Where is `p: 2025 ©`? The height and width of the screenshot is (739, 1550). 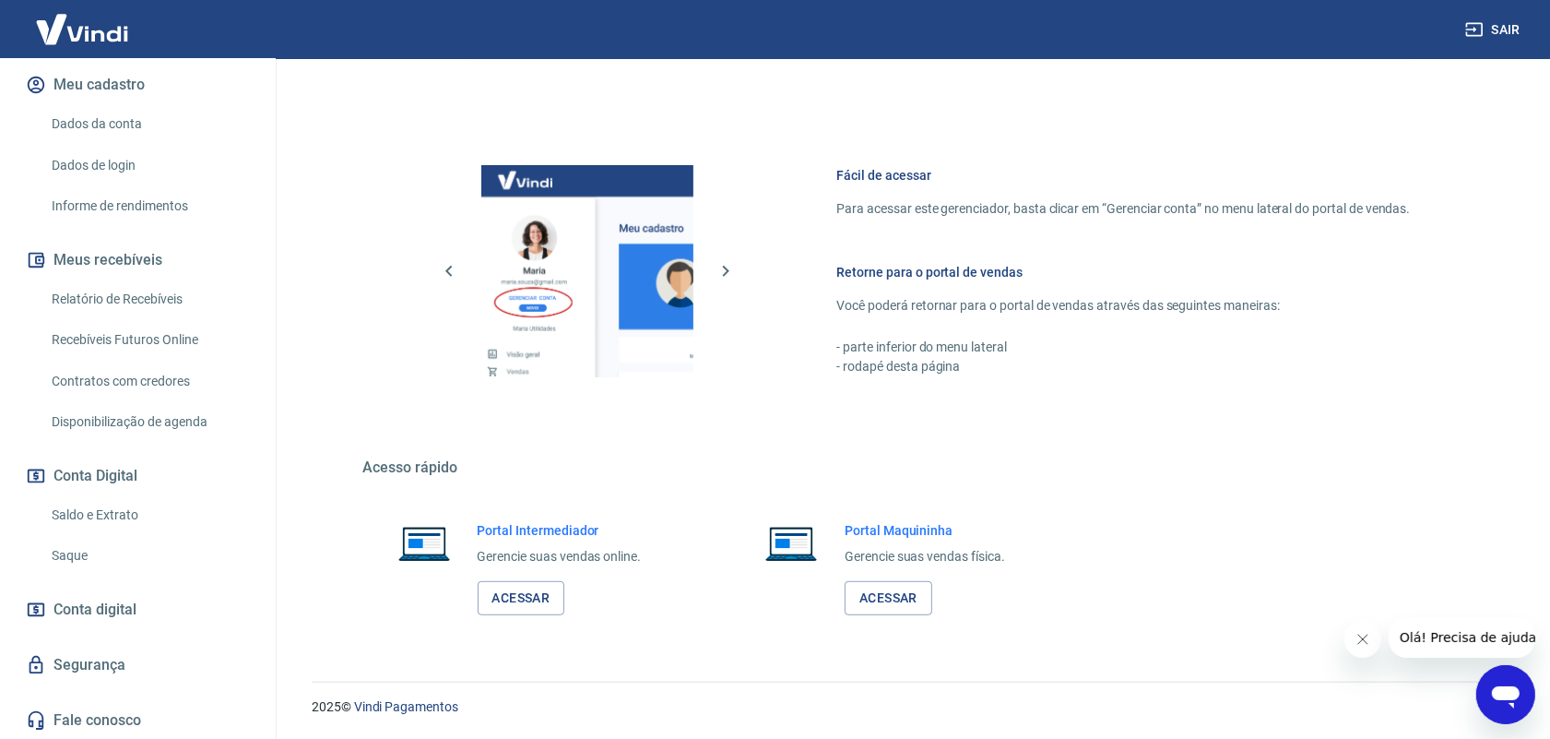 p: 2025 © is located at coordinates (909, 707).